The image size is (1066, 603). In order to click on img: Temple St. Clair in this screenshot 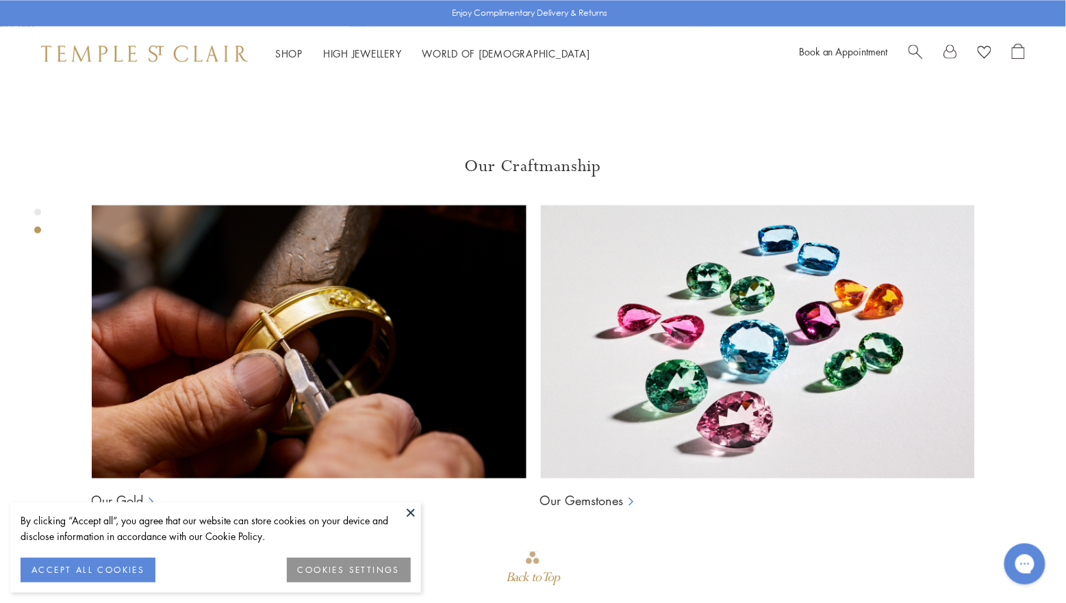, I will do `click(144, 53)`.